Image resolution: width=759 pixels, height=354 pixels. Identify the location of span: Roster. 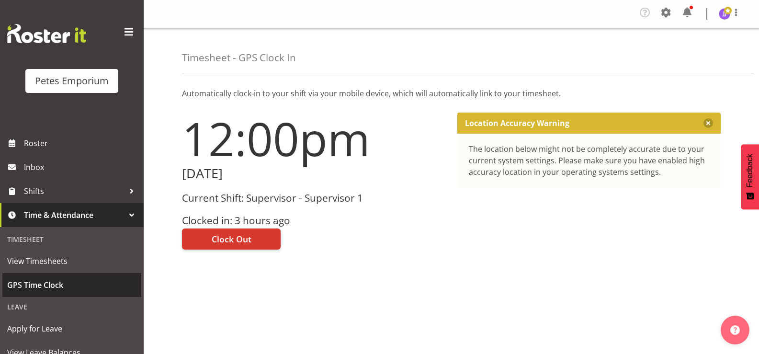
(81, 143).